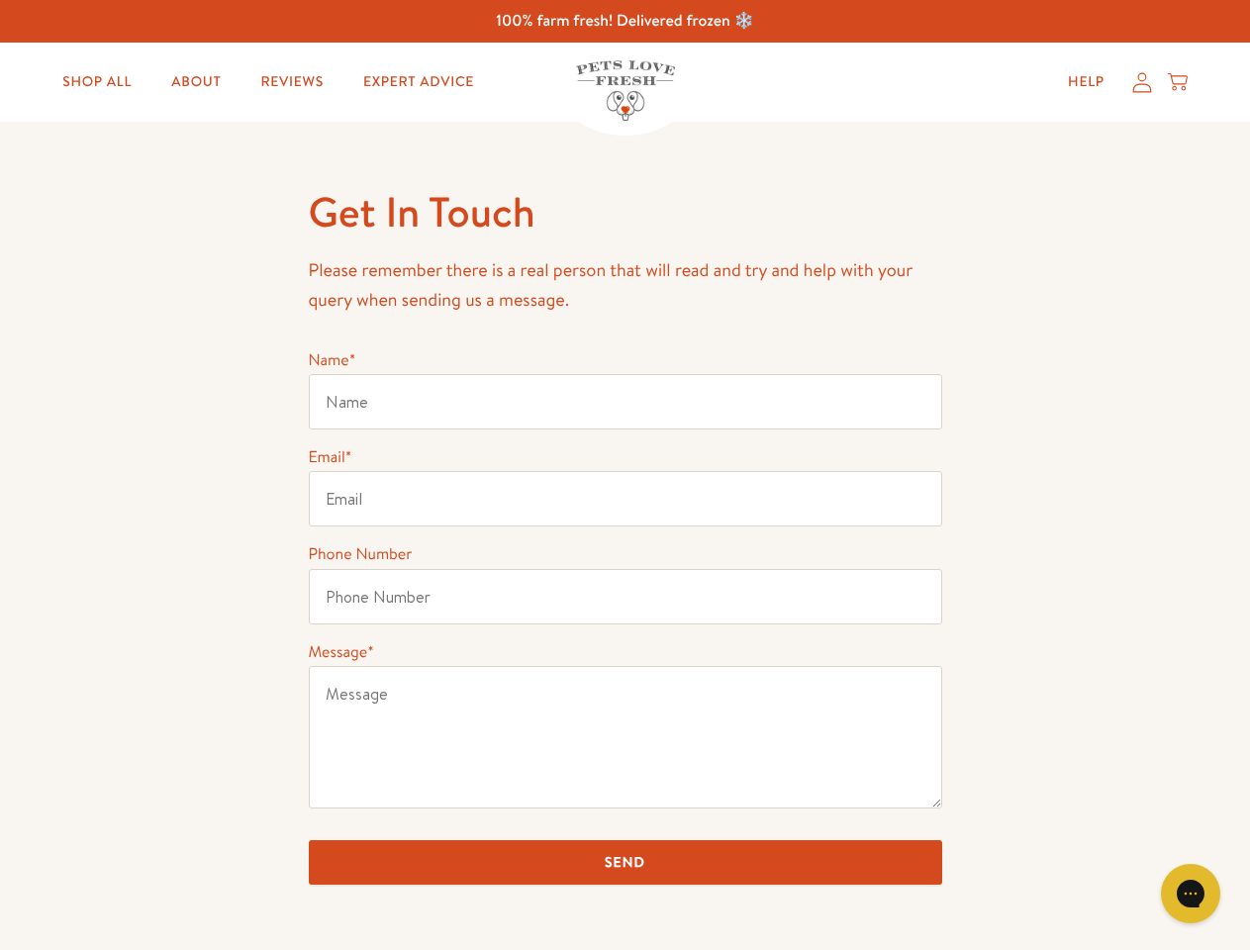 Image resolution: width=1250 pixels, height=950 pixels. What do you see at coordinates (611, 285) in the screenshot?
I see `span: Please remember there is a real person that will read and try and help with your query when sendi...` at bounding box center [611, 285].